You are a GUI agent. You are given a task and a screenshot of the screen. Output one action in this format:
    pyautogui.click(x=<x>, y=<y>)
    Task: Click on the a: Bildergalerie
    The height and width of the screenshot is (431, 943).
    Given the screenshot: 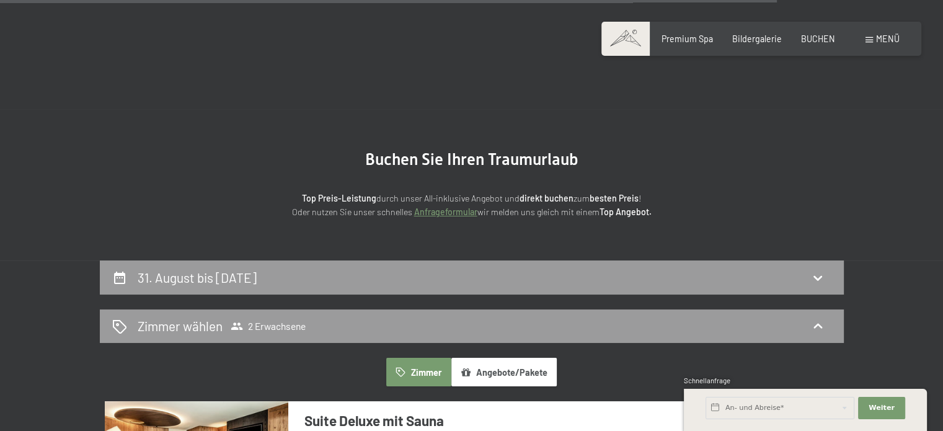 What is the action you would take?
    pyautogui.click(x=757, y=38)
    